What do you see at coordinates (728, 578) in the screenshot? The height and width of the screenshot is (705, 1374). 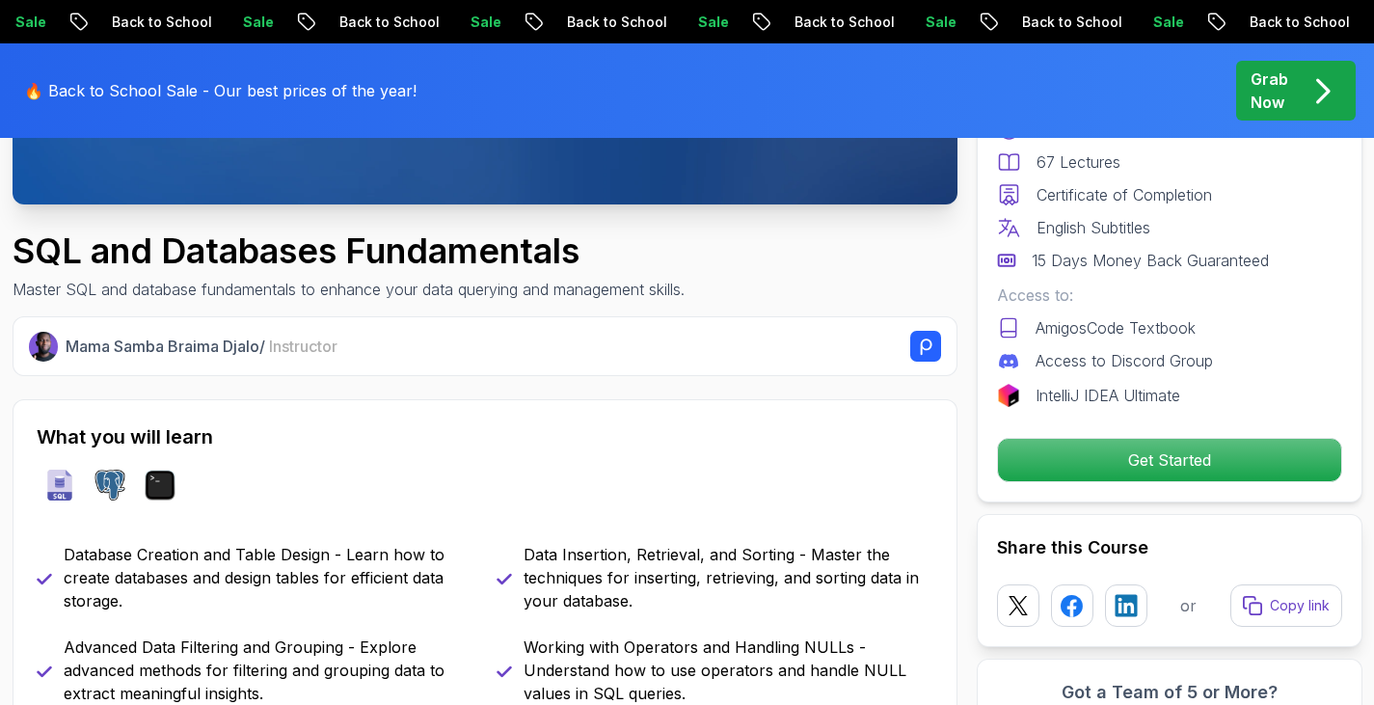 I see `p: Data Insertion, Retrieval, and Sorting - Master the techniques for inserting, retrieving, and sor...` at bounding box center [728, 578].